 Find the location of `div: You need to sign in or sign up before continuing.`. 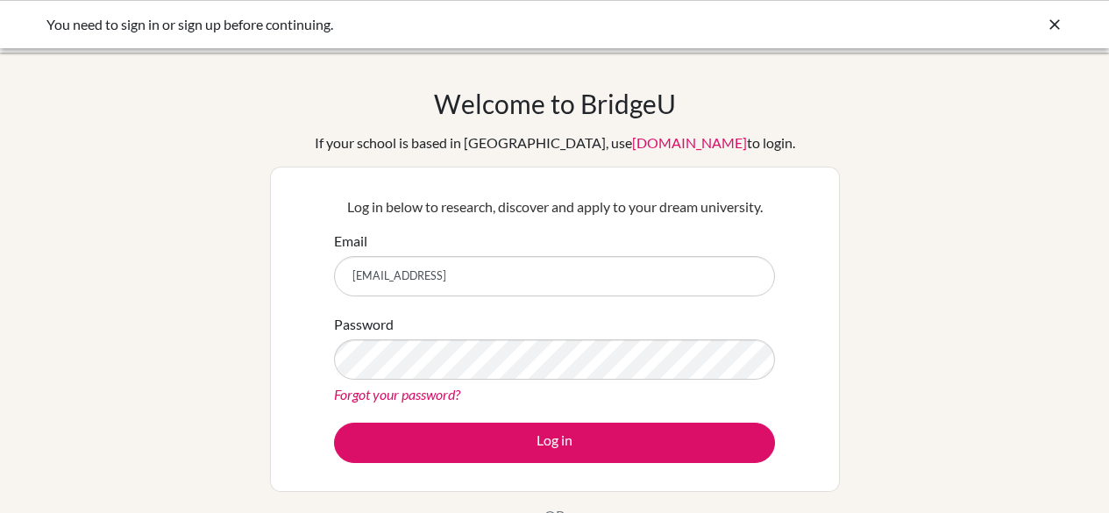

div: You need to sign in or sign up before continuing. is located at coordinates (423, 25).